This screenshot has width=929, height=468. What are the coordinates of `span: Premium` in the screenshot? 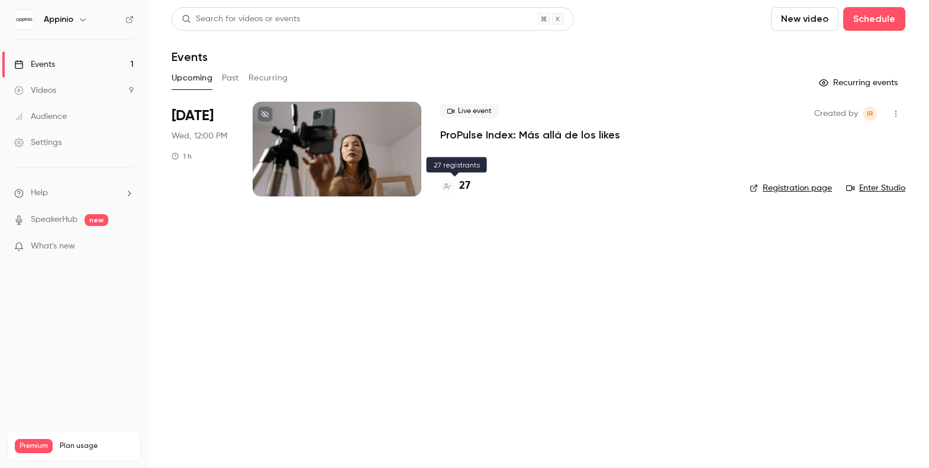 It's located at (34, 446).